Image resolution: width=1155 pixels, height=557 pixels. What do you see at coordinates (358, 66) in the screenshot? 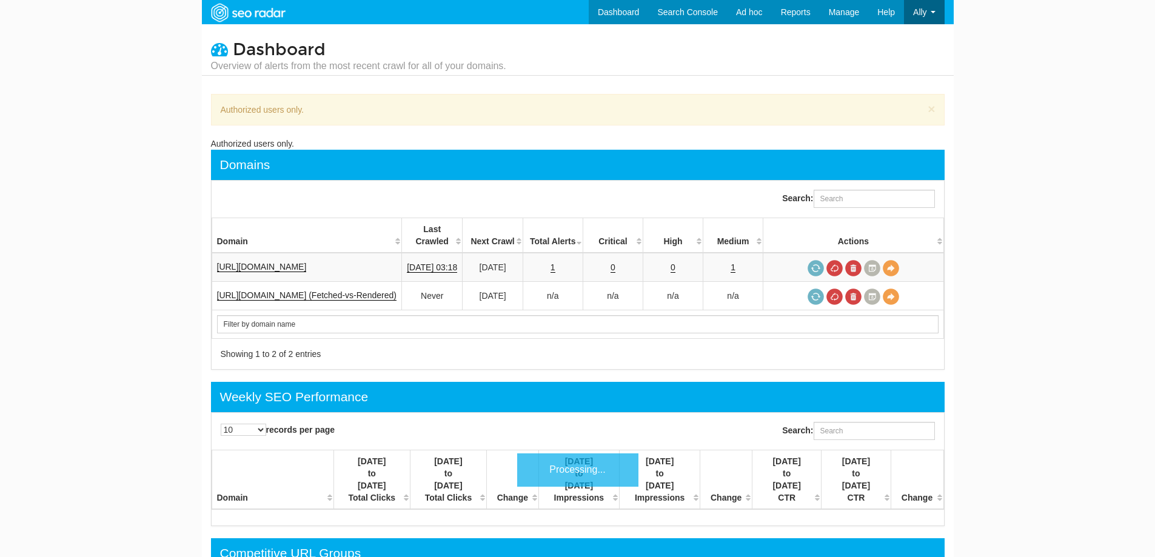
I see `small: Overview of alerts from the most recent crawl for all of your domains.` at bounding box center [358, 66].